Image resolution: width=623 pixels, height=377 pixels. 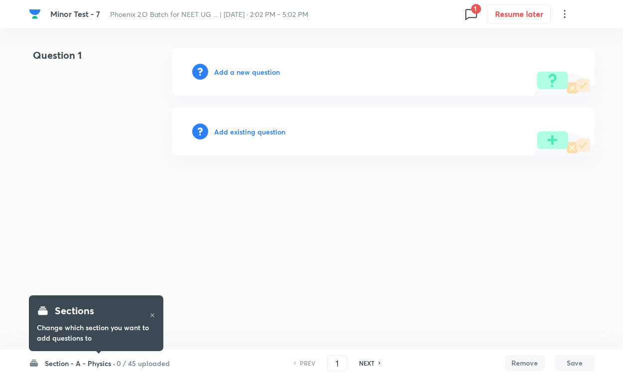 I want to click on a: Company Logo, so click(x=36, y=14).